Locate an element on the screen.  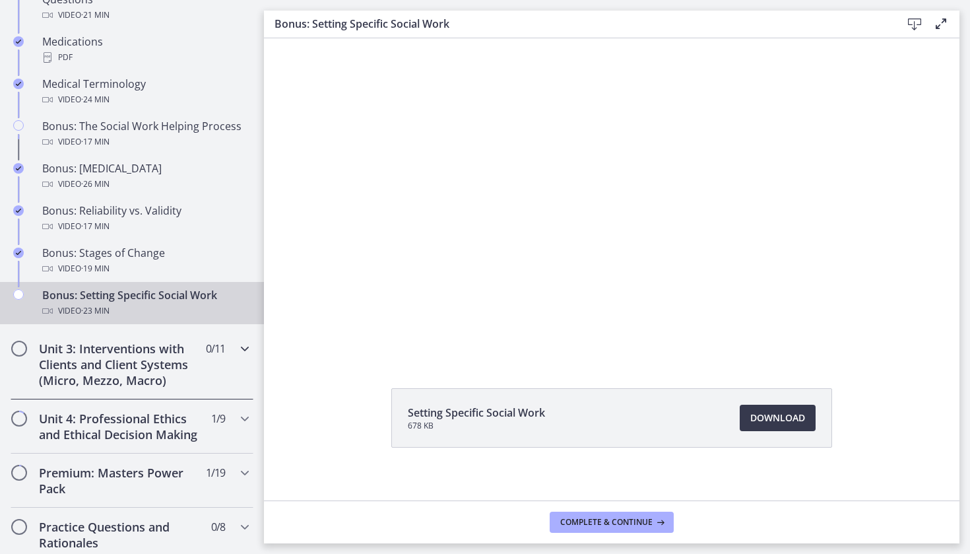
span: · 24 min is located at coordinates (95, 100).